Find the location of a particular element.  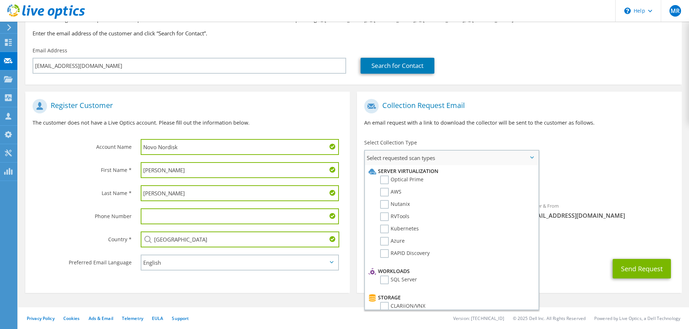

li: © 2025 Dell Inc. All Rights Reserved is located at coordinates (549, 319).